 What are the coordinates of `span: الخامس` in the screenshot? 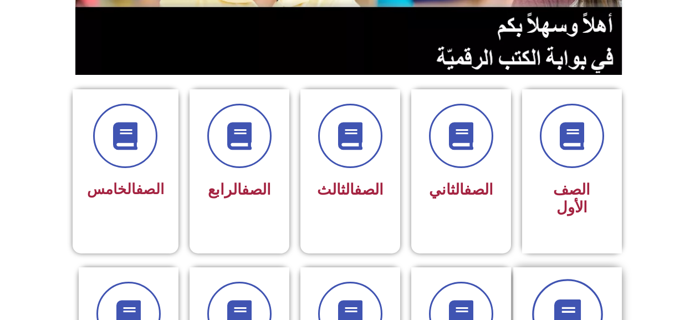 It's located at (125, 189).